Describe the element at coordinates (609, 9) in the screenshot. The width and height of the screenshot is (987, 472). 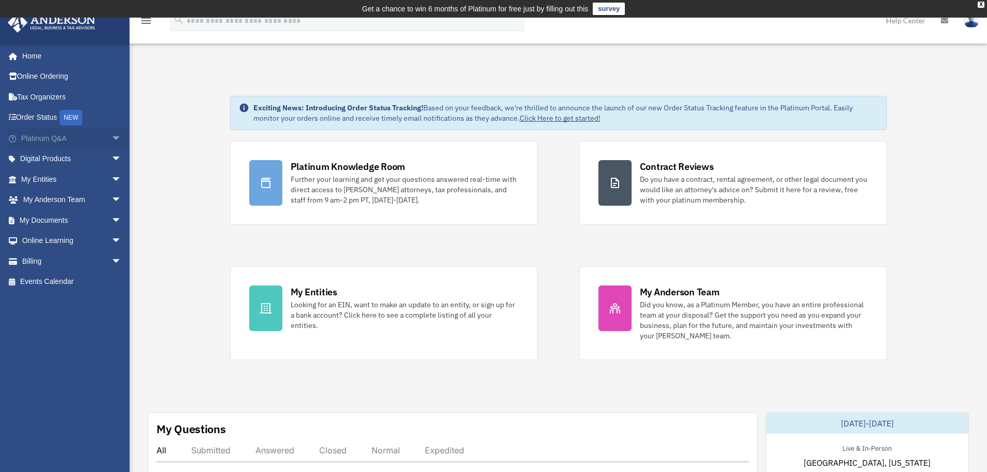
I see `a: survey` at that location.